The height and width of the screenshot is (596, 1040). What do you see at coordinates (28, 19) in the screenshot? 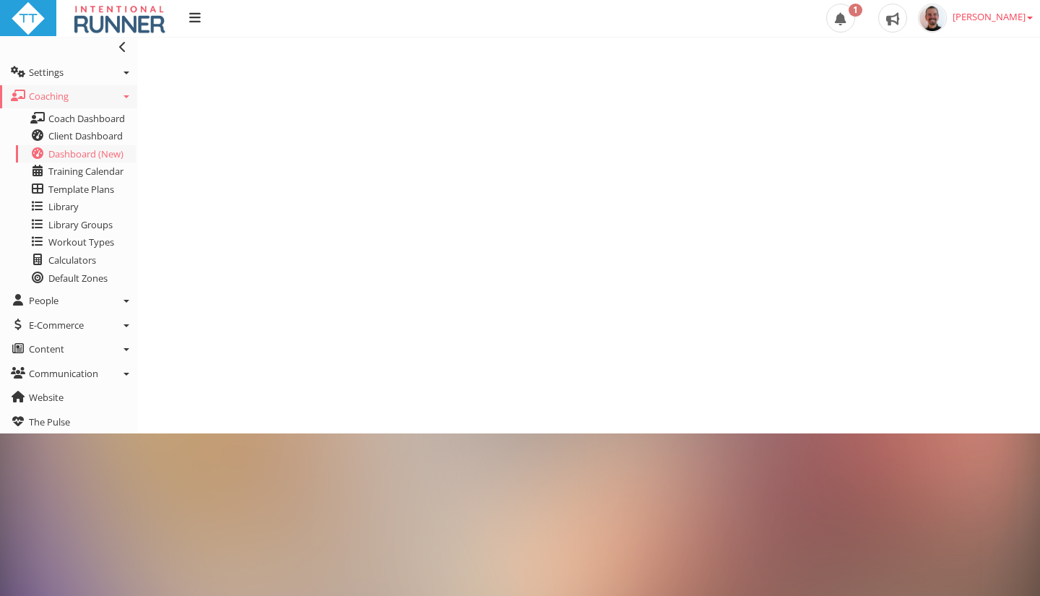
I see `img: ttbadgewhite_48x48.png` at bounding box center [28, 19].